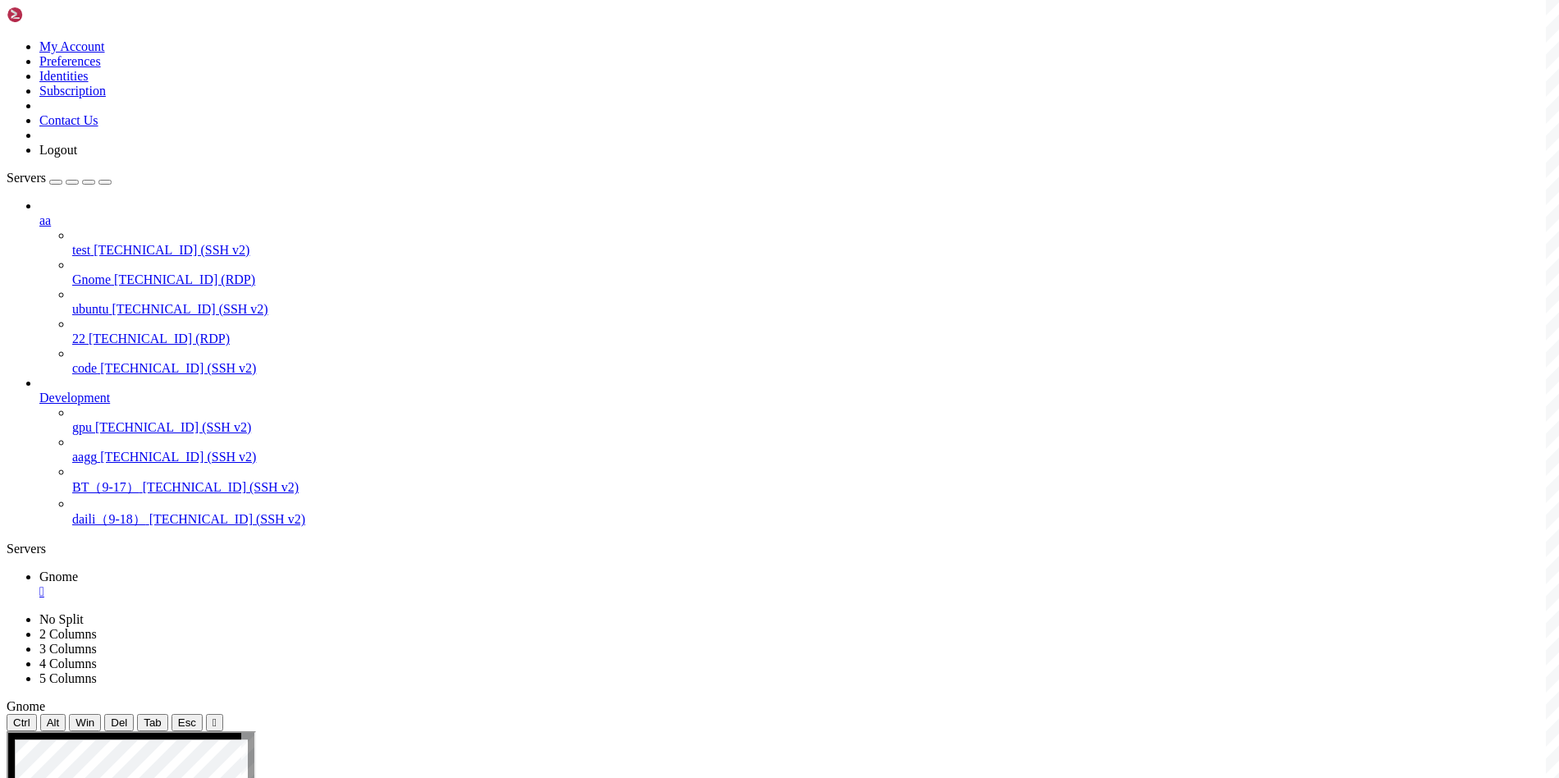  I want to click on span: code, so click(84, 368).